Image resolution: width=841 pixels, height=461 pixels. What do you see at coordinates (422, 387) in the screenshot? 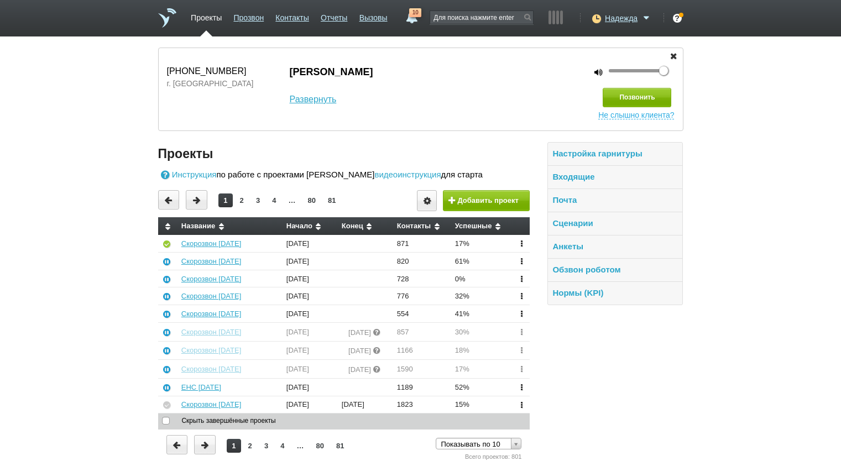
I see `td: 1189` at bounding box center [422, 387].